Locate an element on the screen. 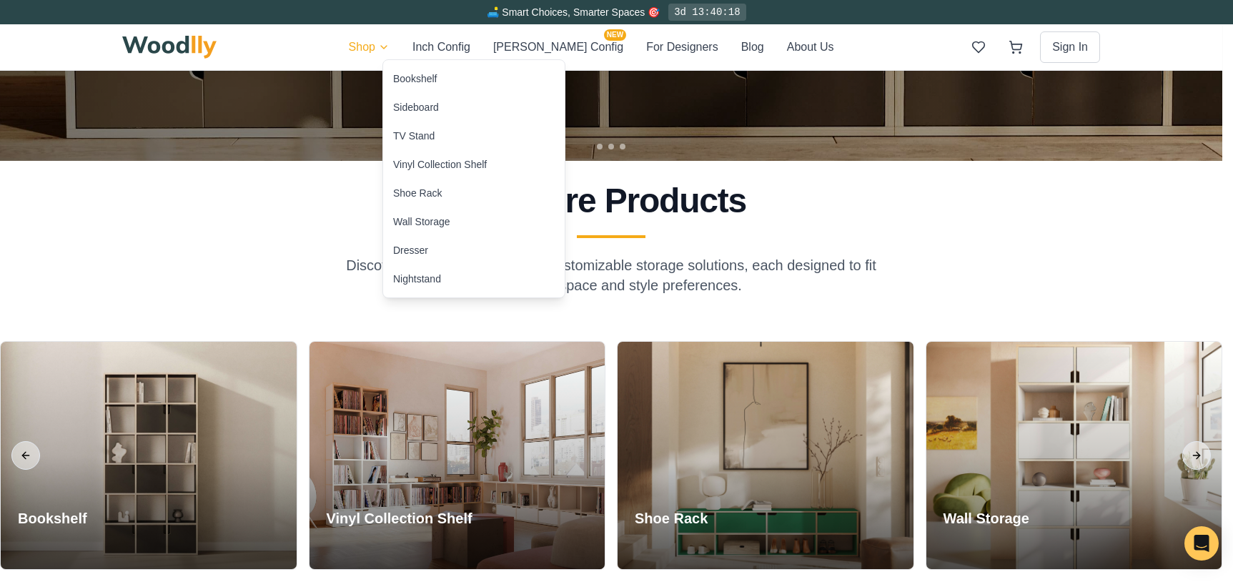  div: TV Stand is located at coordinates (414, 136).